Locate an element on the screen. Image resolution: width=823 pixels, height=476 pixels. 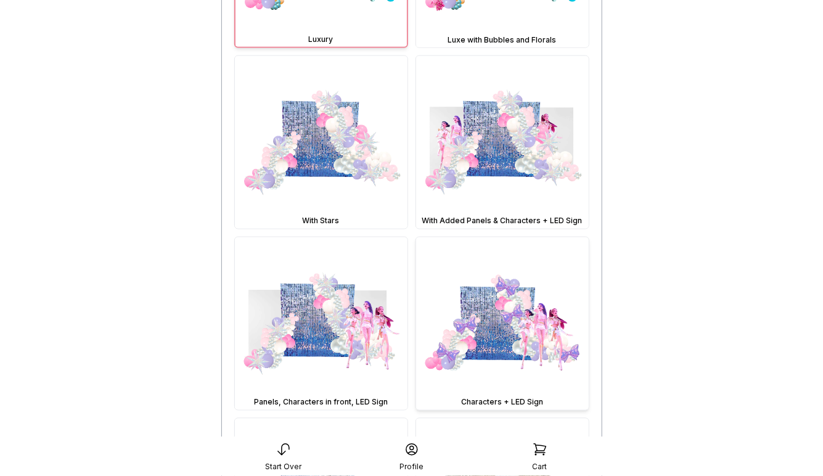
img: Characters + LED Sign is located at coordinates (502, 324).